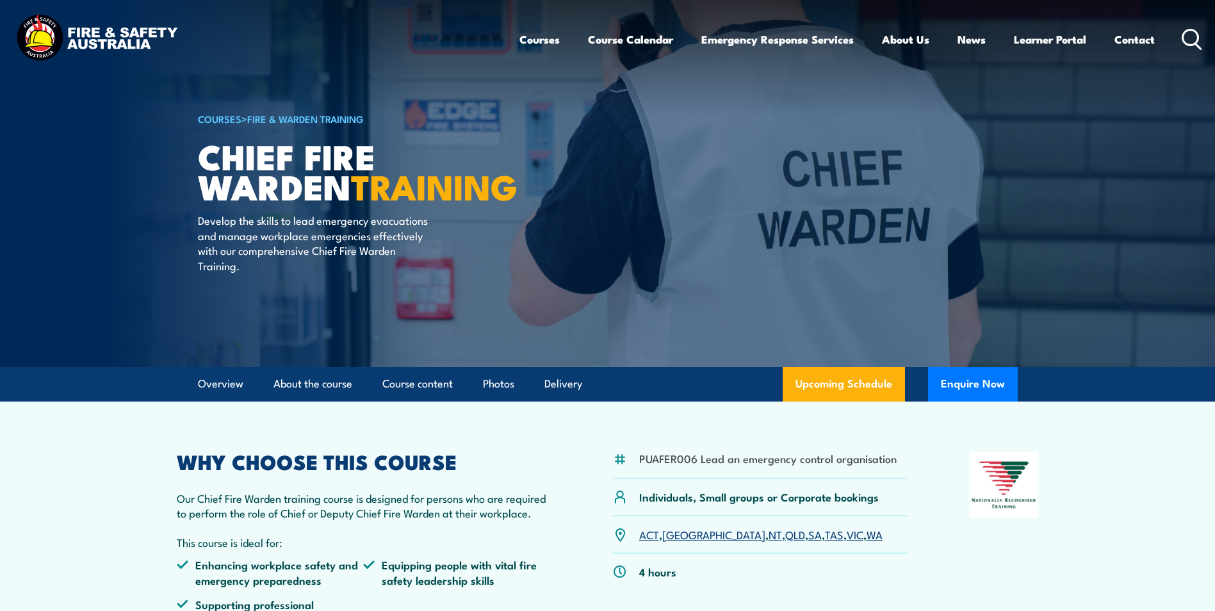 This screenshot has height=611, width=1215. What do you see at coordinates (220, 118) in the screenshot?
I see `a: COURSES` at bounding box center [220, 118].